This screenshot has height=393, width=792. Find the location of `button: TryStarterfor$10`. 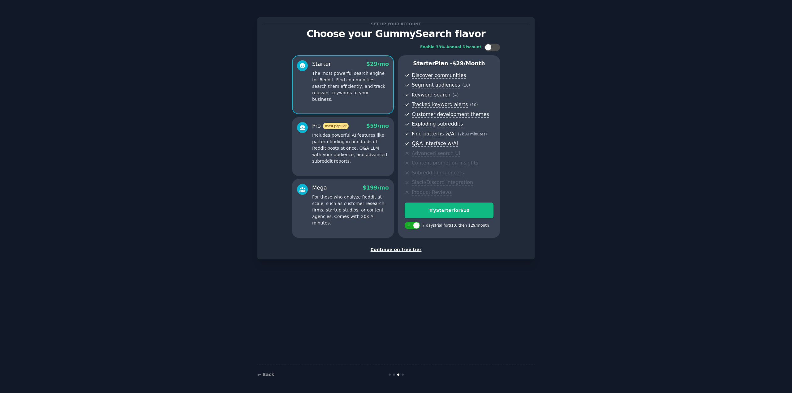

button: TryStarterfor$10 is located at coordinates (449, 210).